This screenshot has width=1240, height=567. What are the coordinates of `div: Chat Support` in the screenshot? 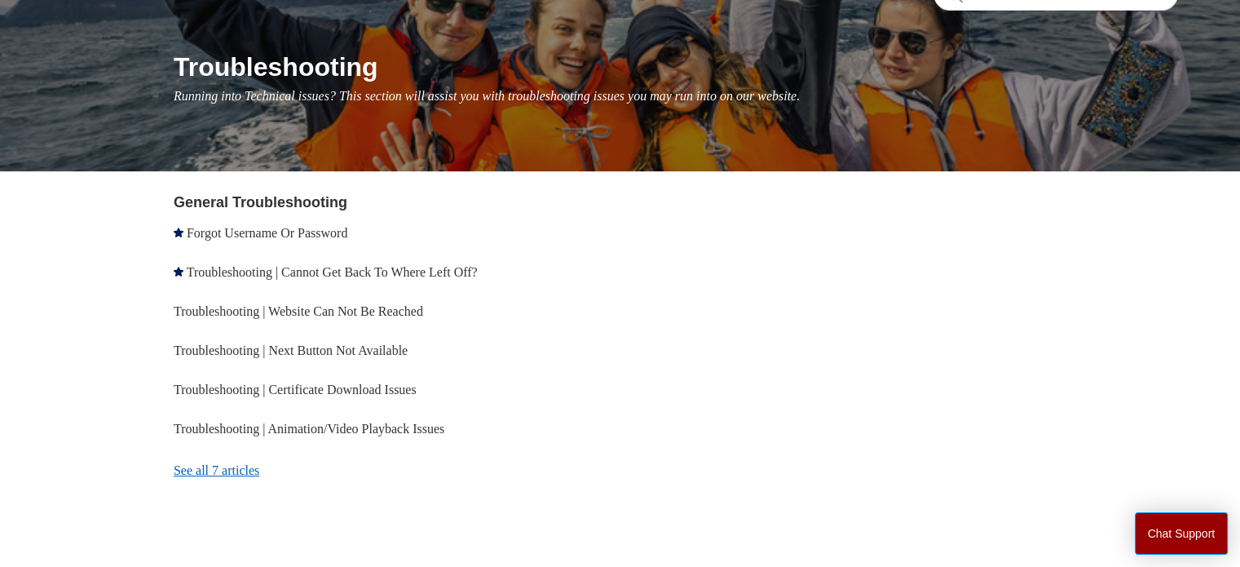 It's located at (1182, 533).